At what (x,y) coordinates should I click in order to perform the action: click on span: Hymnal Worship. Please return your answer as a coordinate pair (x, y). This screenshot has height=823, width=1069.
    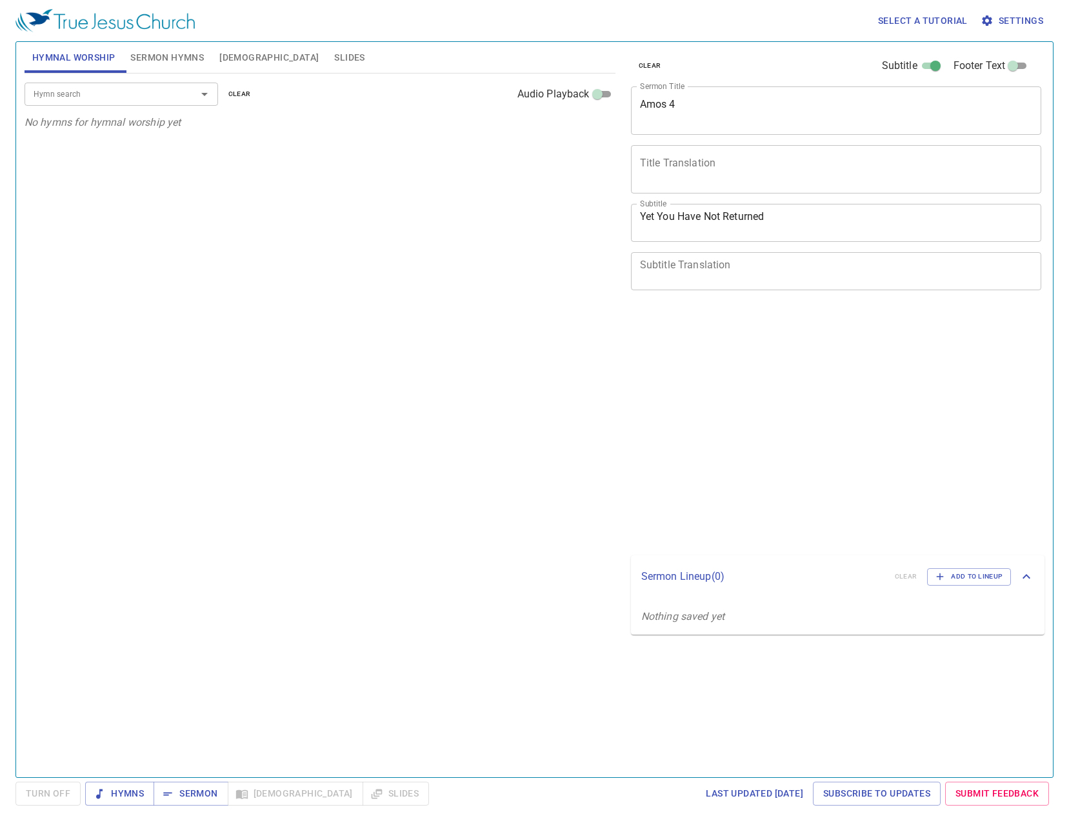
    Looking at the image, I should click on (74, 57).